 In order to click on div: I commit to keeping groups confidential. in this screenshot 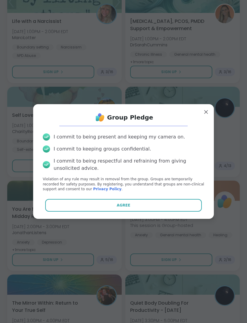, I will do `click(102, 149)`.